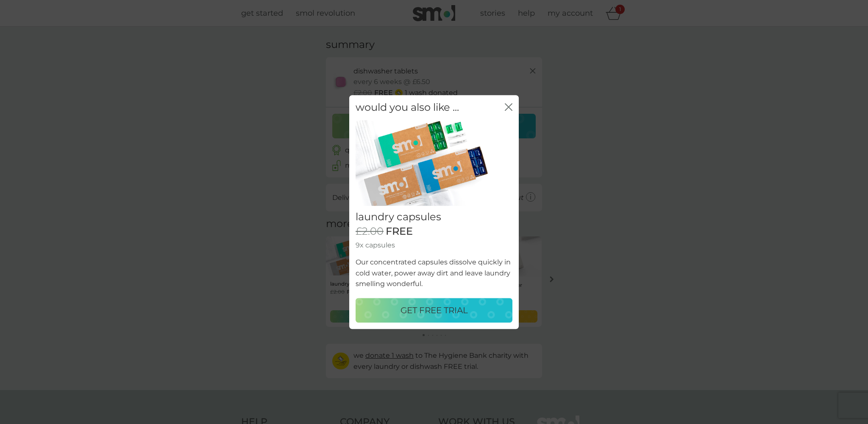 The height and width of the screenshot is (424, 868). I want to click on p: Our concentrated capsules dissolve quickly in cold water, power away dirt and leave laundry smell..., so click(434, 273).